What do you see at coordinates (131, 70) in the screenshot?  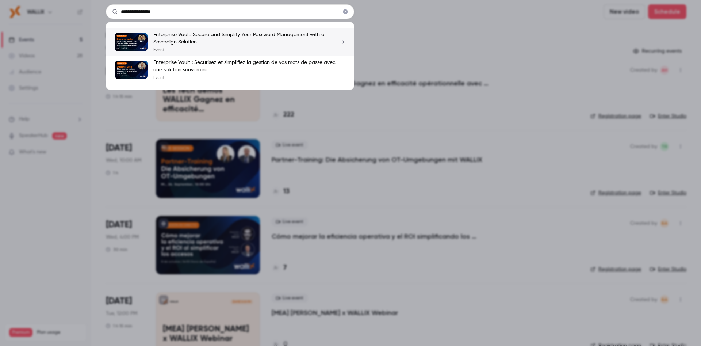 I see `img: Enterprise Vault : Sécurisez et simplifiez la gestion de vos mots de passe avec une solution souv...` at bounding box center [131, 70].